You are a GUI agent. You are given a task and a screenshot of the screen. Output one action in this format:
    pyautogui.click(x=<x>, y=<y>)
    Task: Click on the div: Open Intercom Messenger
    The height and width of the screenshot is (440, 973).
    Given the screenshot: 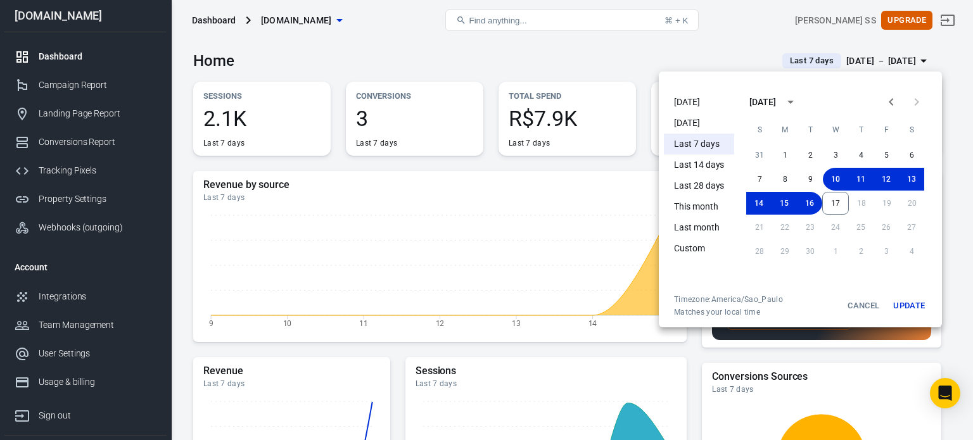 What is the action you would take?
    pyautogui.click(x=945, y=393)
    